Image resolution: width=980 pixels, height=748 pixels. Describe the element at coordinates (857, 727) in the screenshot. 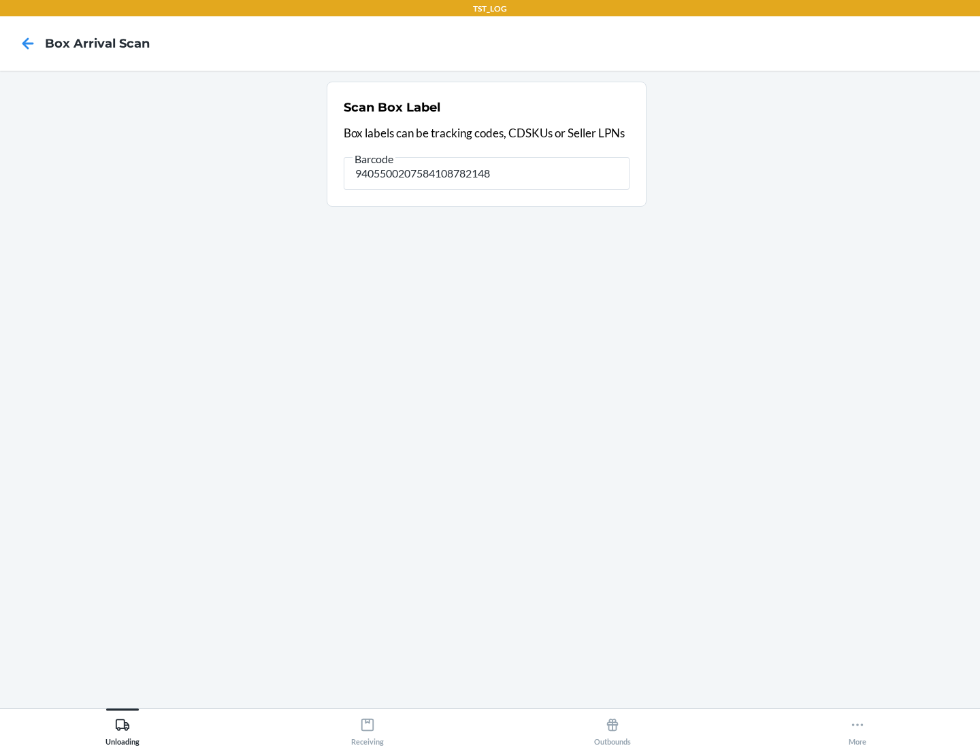

I see `button: More` at that location.